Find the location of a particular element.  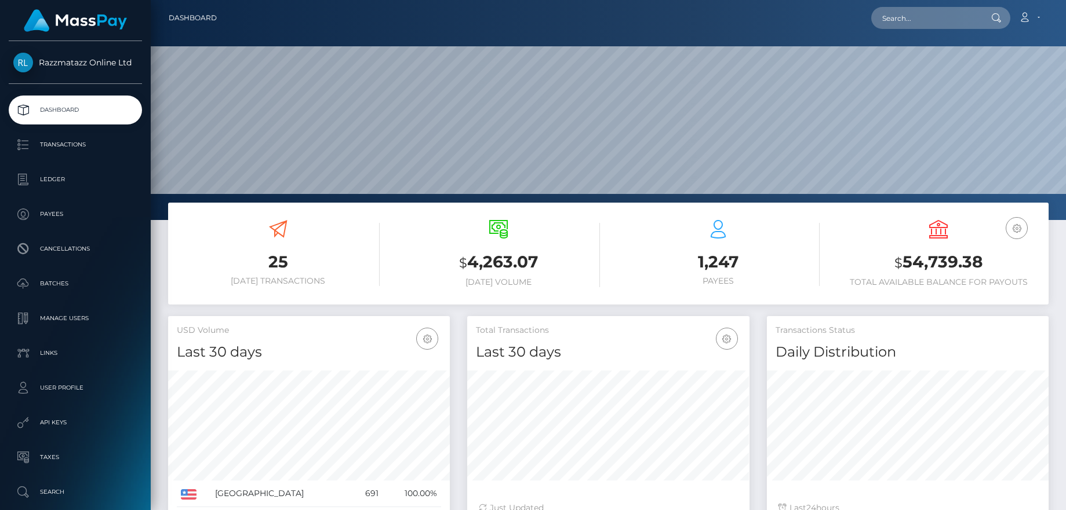

a: Payees is located at coordinates (75, 214).